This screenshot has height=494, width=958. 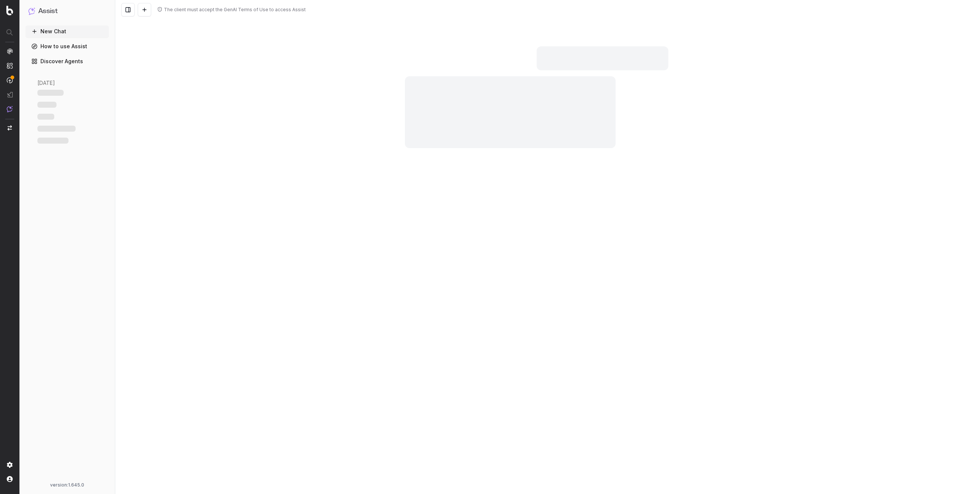 What do you see at coordinates (10, 479) in the screenshot?
I see `img: My account` at bounding box center [10, 479].